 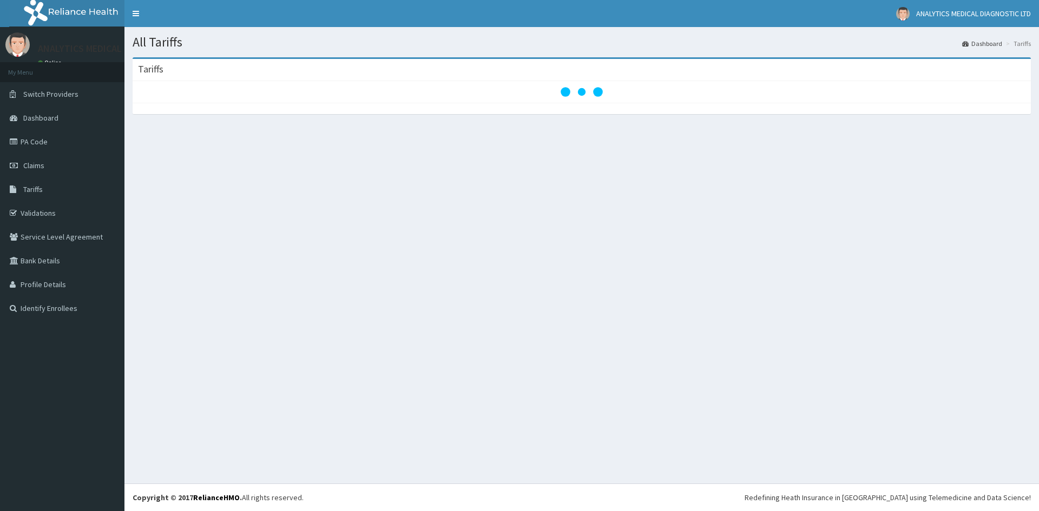 I want to click on p: ANALYTICS MEDICAL DIAGNOSTIC LTD, so click(x=116, y=49).